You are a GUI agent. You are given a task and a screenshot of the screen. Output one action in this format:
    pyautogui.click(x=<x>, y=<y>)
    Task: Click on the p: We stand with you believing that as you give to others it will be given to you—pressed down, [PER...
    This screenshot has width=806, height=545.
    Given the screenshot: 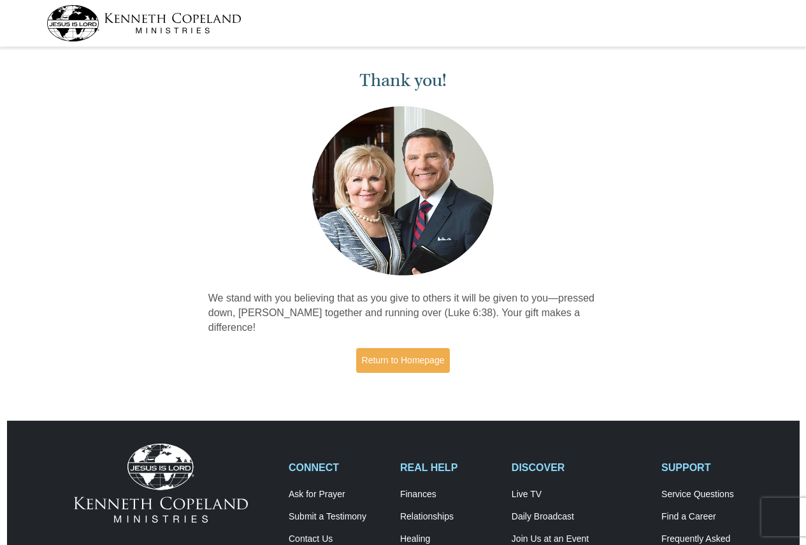 What is the action you would take?
    pyautogui.click(x=403, y=313)
    